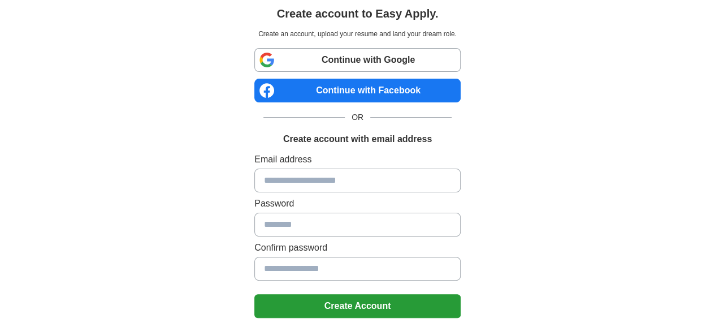  I want to click on a: Continue with Google, so click(357, 60).